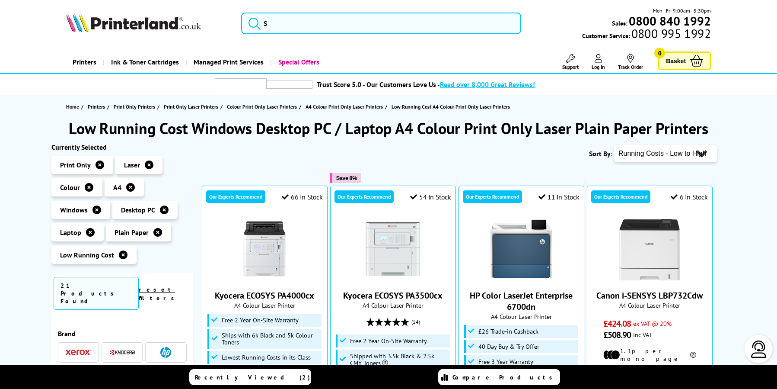  Describe the element at coordinates (271, 338) in the screenshot. I see `span: Ships with 6k Black and 5k Colour Toners` at that location.